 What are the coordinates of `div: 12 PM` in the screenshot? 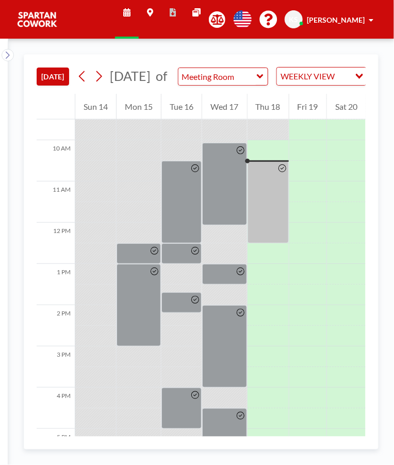 It's located at (56, 243).